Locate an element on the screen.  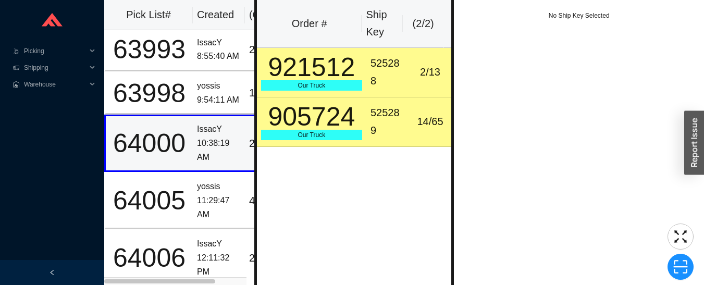
span: Shipping is located at coordinates (55, 68).